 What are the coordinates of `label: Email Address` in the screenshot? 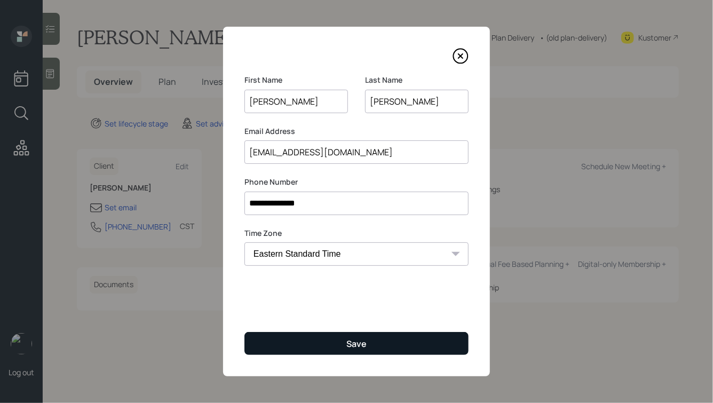 It's located at (357, 131).